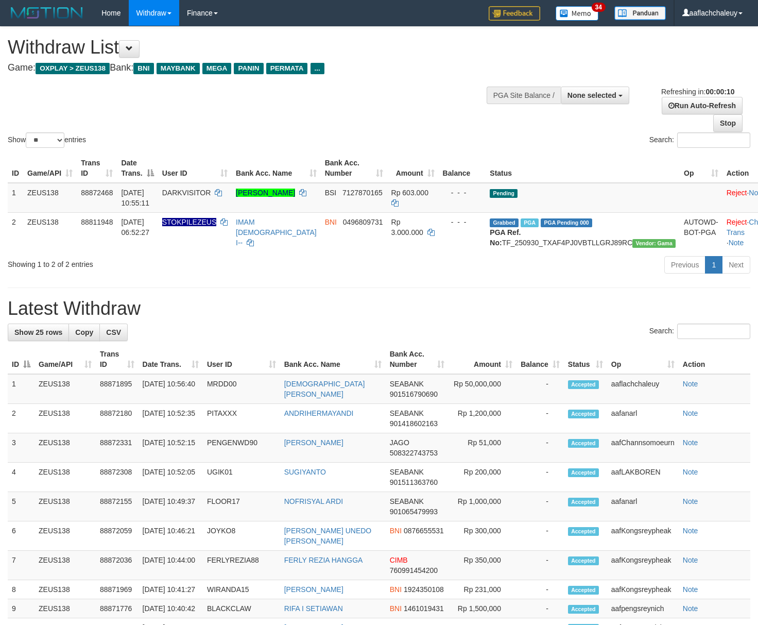 The height and width of the screenshot is (625, 758). I want to click on select: Showentries, so click(45, 140).